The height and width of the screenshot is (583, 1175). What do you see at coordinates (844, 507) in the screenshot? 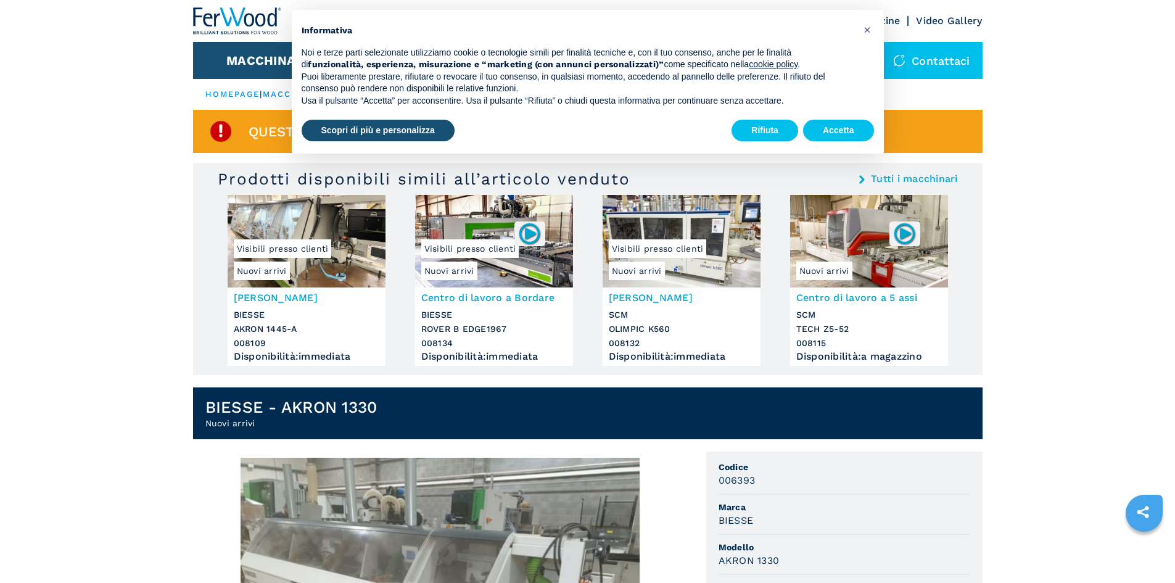
I see `span: Marca` at bounding box center [844, 507].